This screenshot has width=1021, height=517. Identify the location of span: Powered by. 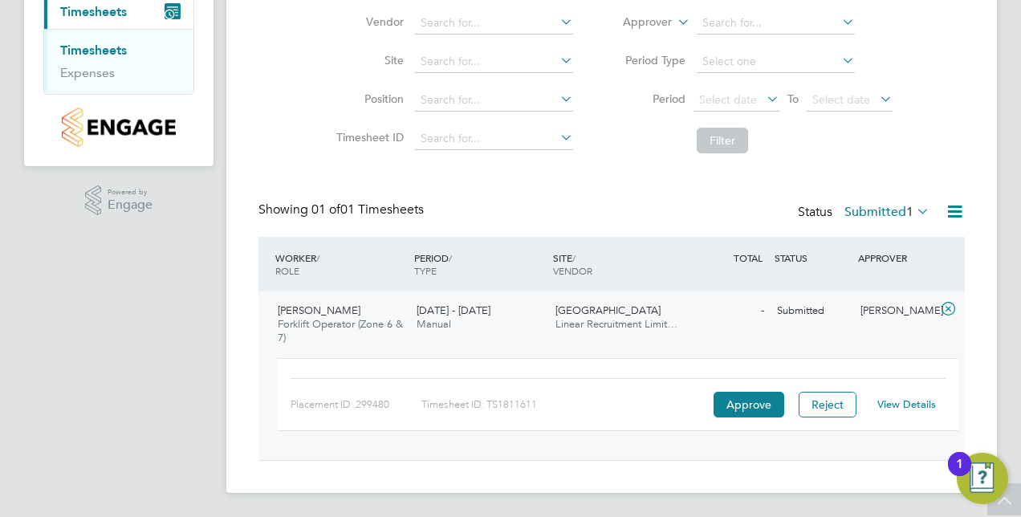
(130, 192).